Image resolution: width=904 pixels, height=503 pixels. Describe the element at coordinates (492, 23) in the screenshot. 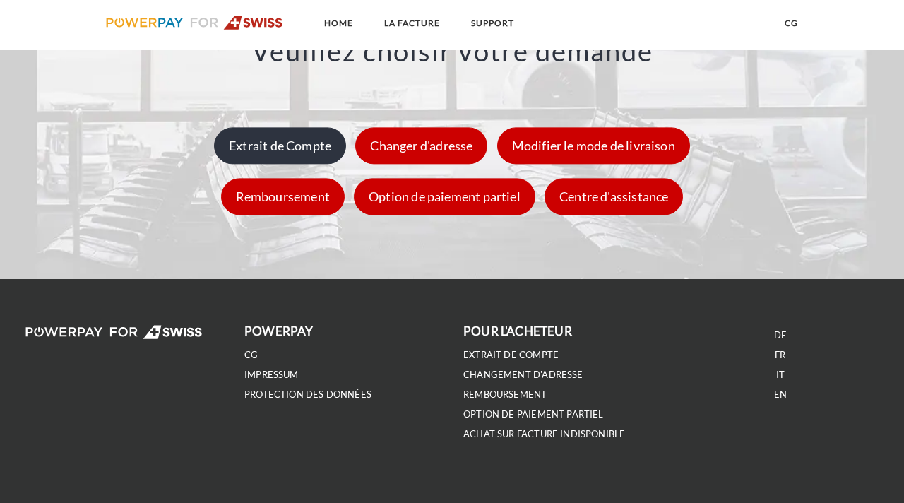

I see `a: SUPPORT` at that location.